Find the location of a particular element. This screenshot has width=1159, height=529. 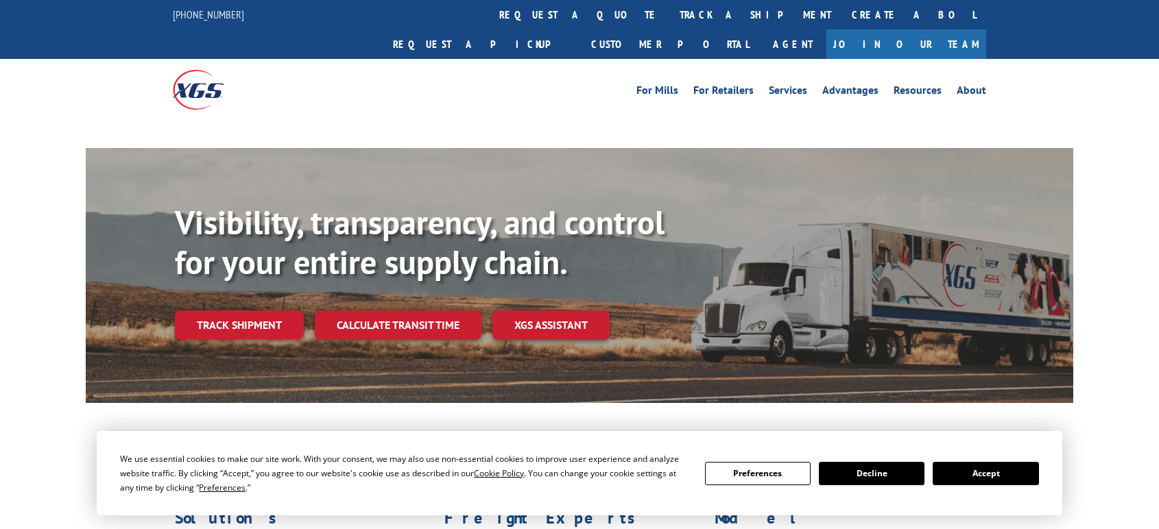

a: Advantages is located at coordinates (850, 93).